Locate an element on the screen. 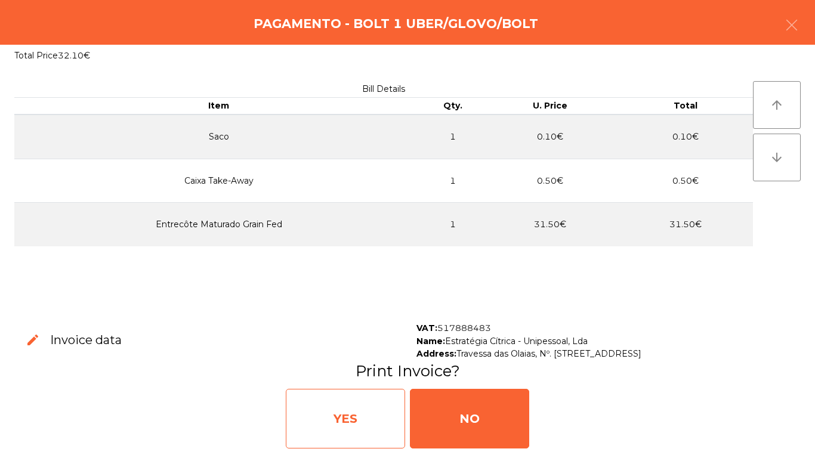 This screenshot has height=458, width=815. i: arrow_downward is located at coordinates (777, 158).